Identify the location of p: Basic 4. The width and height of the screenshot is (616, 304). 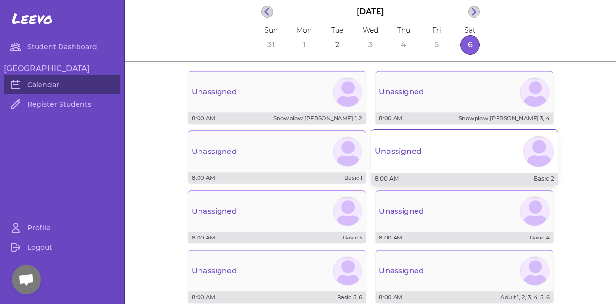
(492, 237).